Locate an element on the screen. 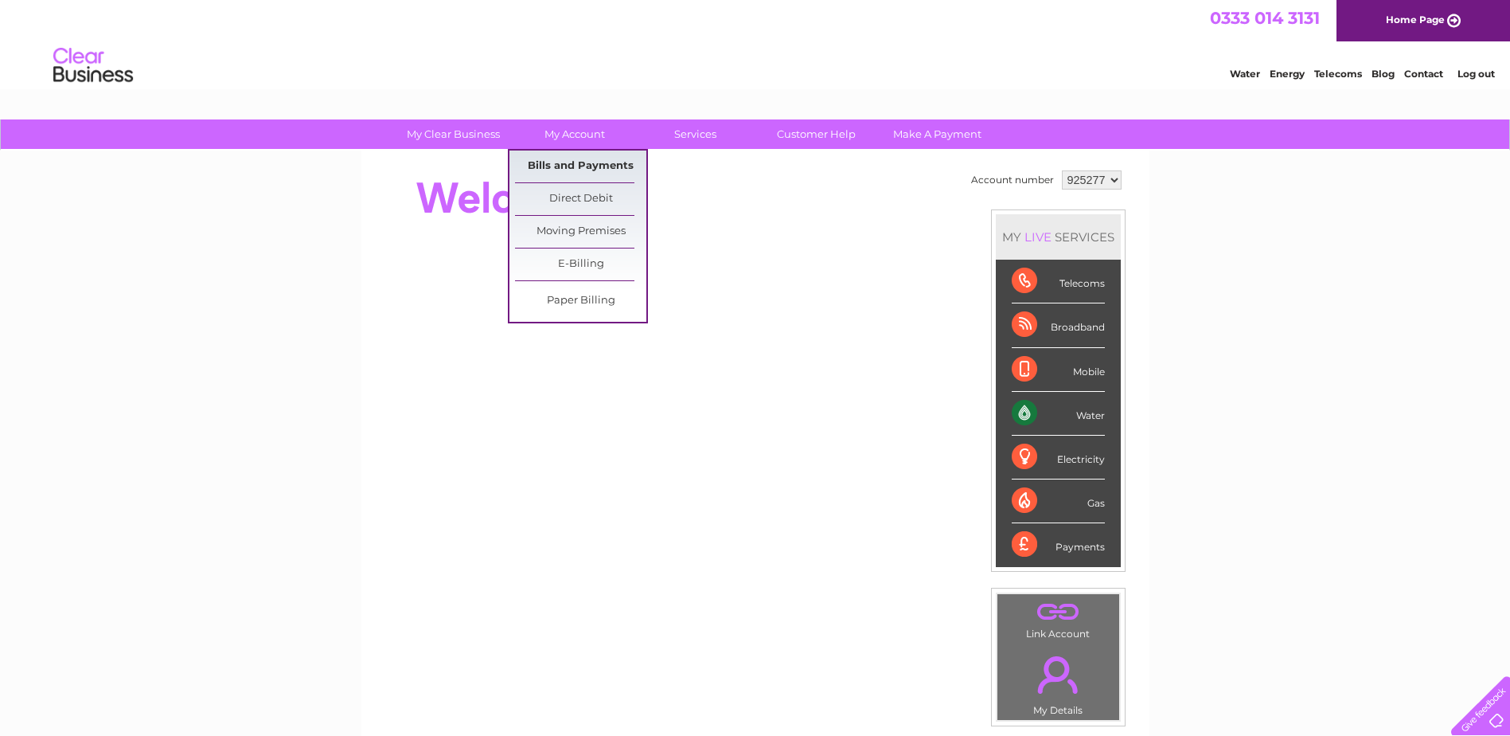 Image resolution: width=1510 pixels, height=736 pixels. img: logo.png is located at coordinates (93, 65).